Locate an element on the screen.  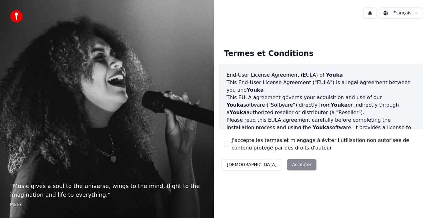
h3: End-User License Agreement (EULA) of is located at coordinates (321, 75).